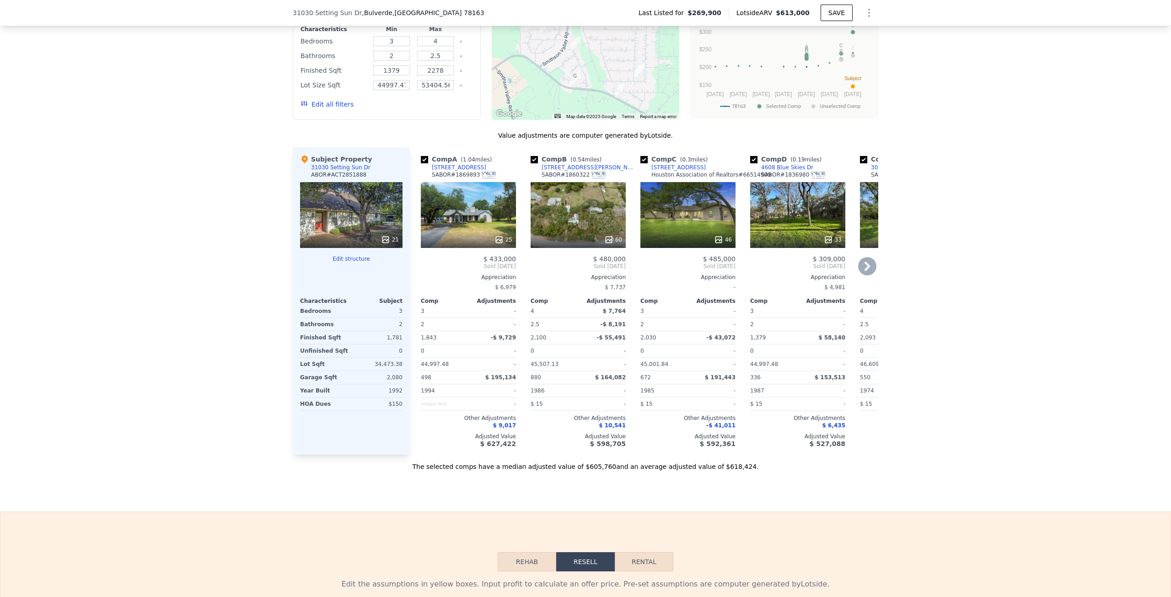 Image resolution: width=1171 pixels, height=597 pixels. What do you see at coordinates (711, 175) in the screenshot?
I see `div: Houston Association of Realtors # 66514909` at bounding box center [711, 175].